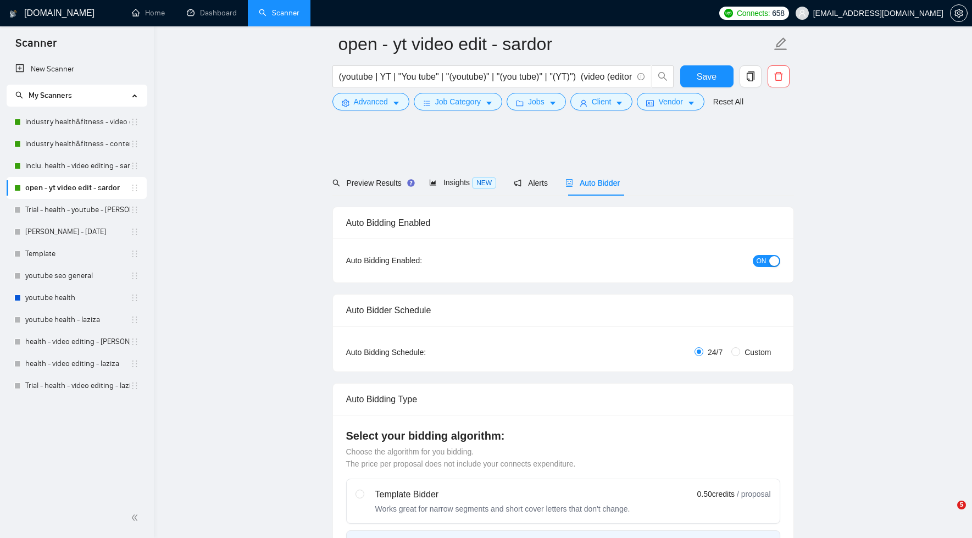 Image resolution: width=972 pixels, height=538 pixels. What do you see at coordinates (77, 276) in the screenshot?
I see `a: youtube seo general` at bounding box center [77, 276].